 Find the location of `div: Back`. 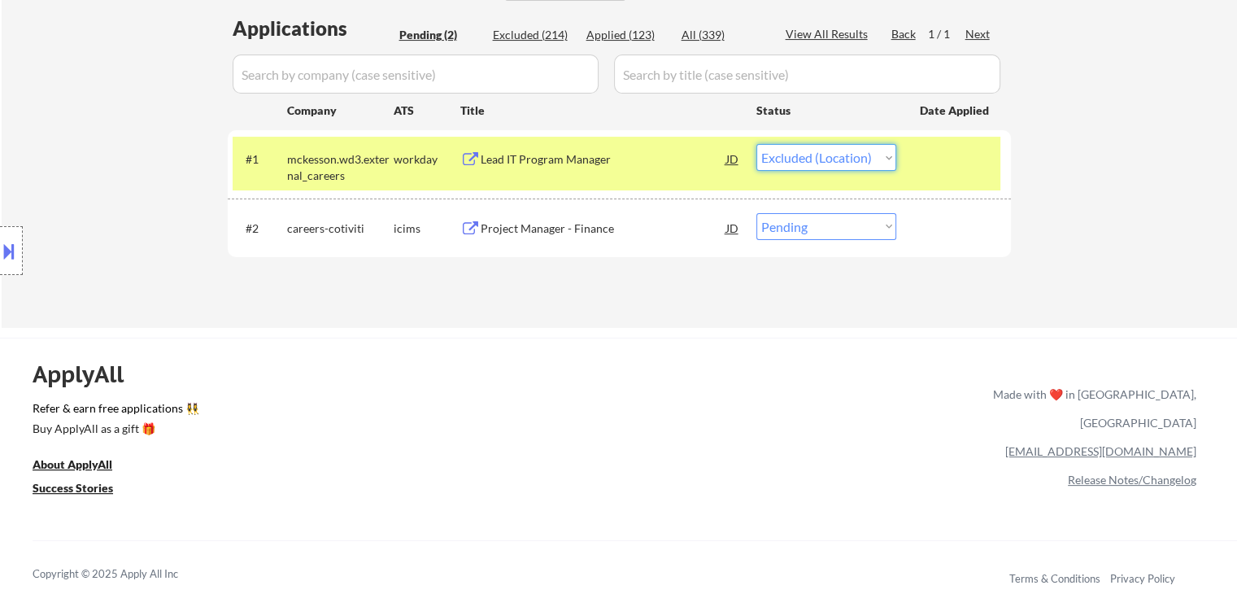

div: Back is located at coordinates (904, 34).